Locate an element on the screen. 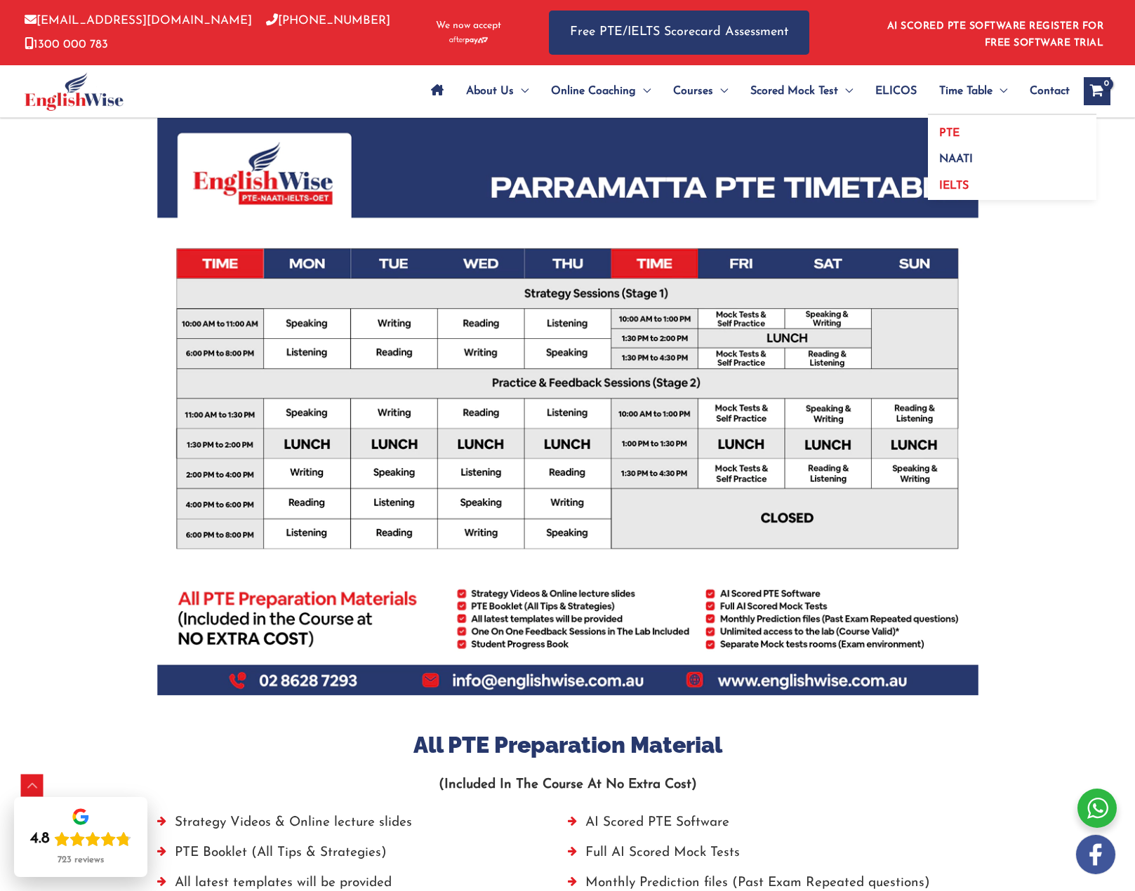 The width and height of the screenshot is (1135, 891). li: AI Scored PTE Software is located at coordinates (772, 826).